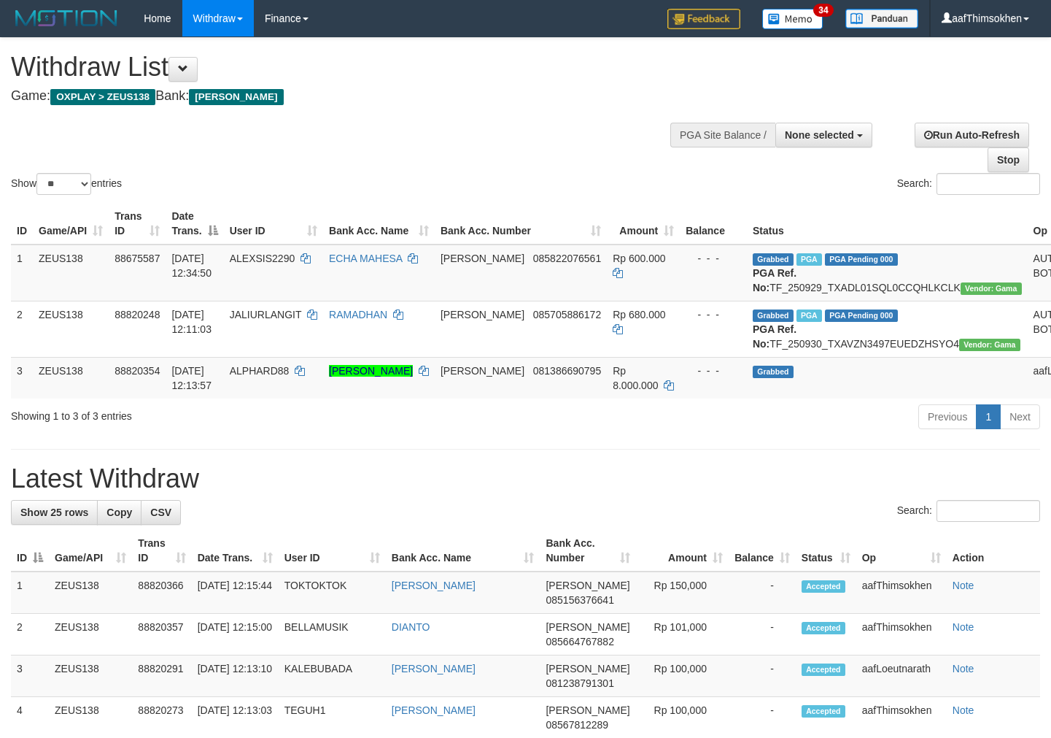 Image resolution: width=1051 pixels, height=738 pixels. What do you see at coordinates (948, 417) in the screenshot?
I see `a: Previous` at bounding box center [948, 417].